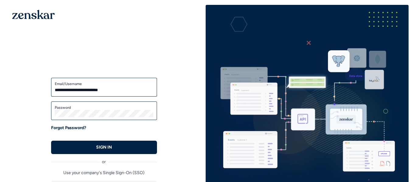  What do you see at coordinates (104, 148) in the screenshot?
I see `button: SIGN IN` at bounding box center [104, 148].